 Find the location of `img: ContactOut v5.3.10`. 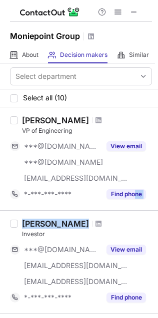

img: ContactOut v5.3.10 is located at coordinates (50, 12).